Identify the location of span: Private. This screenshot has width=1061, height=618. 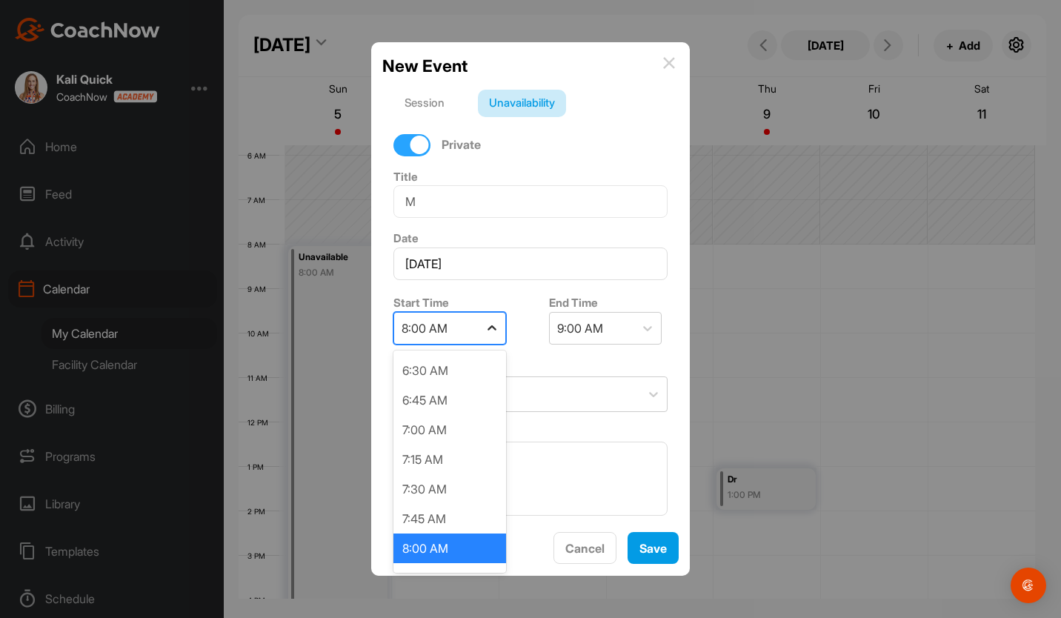
(461, 144).